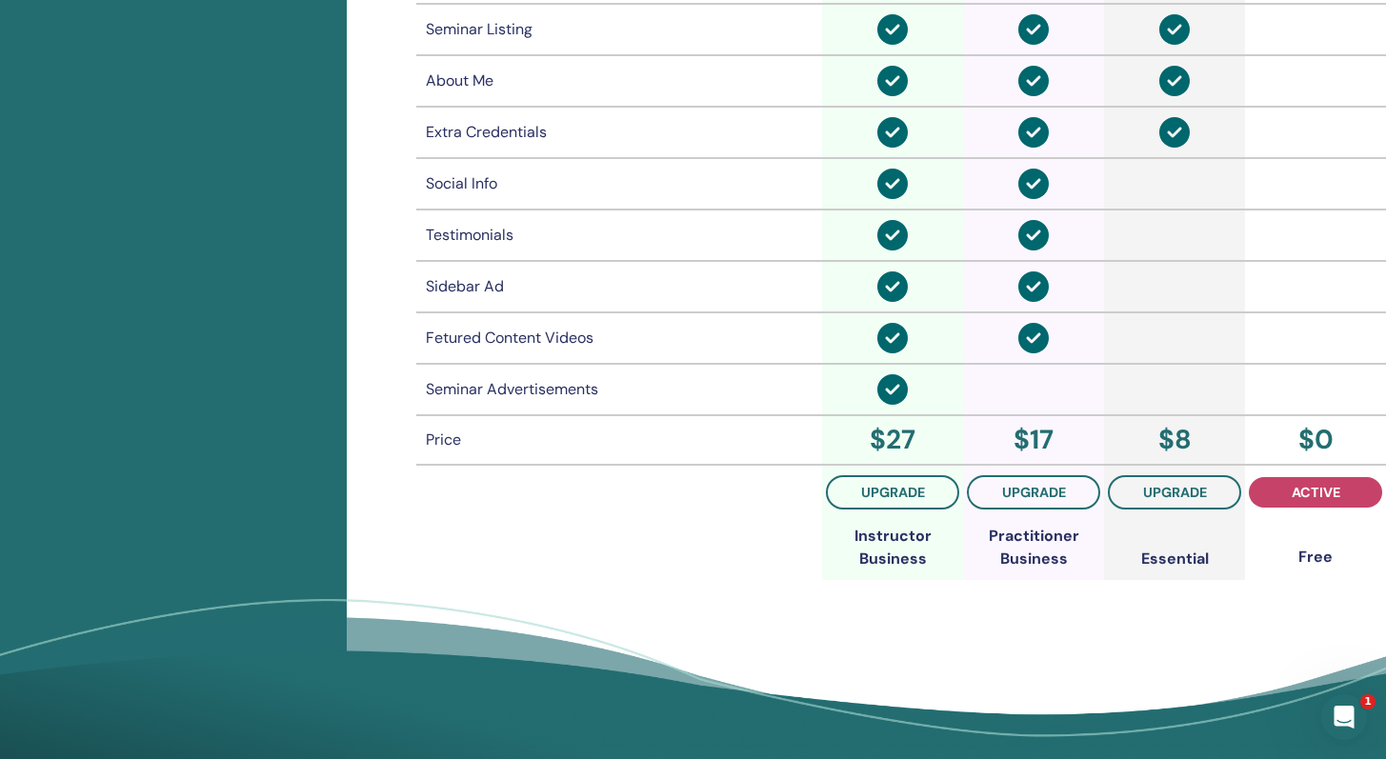  Describe the element at coordinates (1033, 548) in the screenshot. I see `div: Practitioner Business` at that location.